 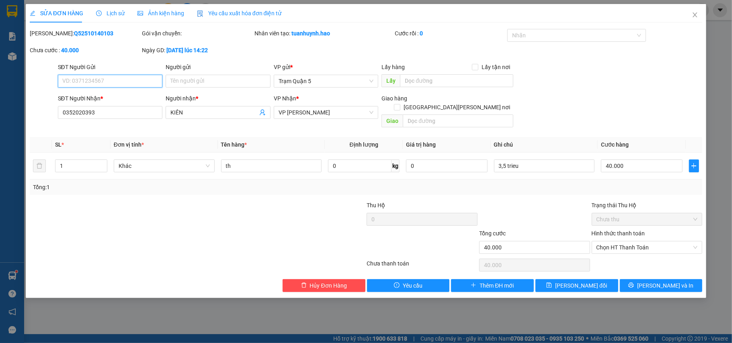 I want to click on span: Định lượng, so click(x=364, y=145).